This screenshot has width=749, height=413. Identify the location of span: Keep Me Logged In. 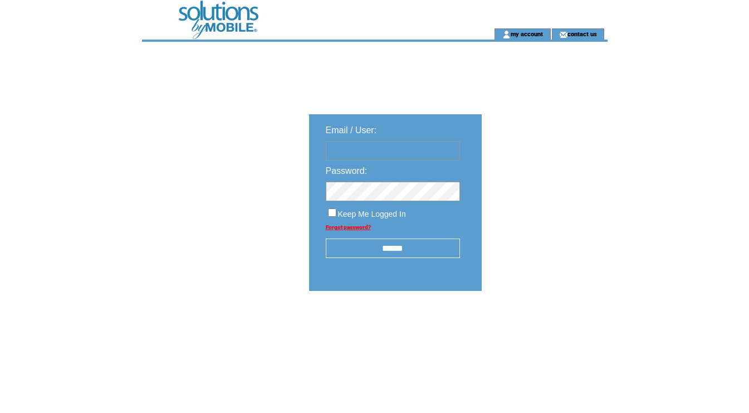
(372, 214).